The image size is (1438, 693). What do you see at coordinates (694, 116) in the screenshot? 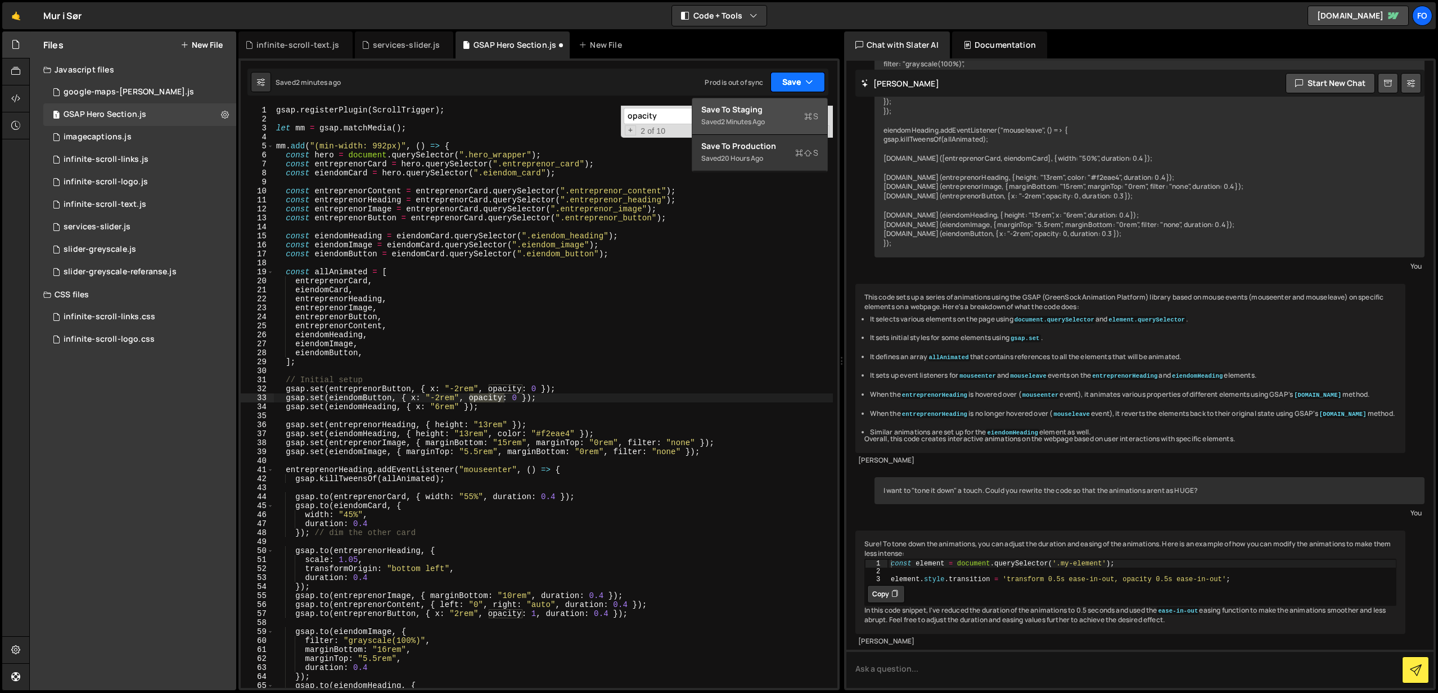
I see `input: Search for` at bounding box center [694, 116].